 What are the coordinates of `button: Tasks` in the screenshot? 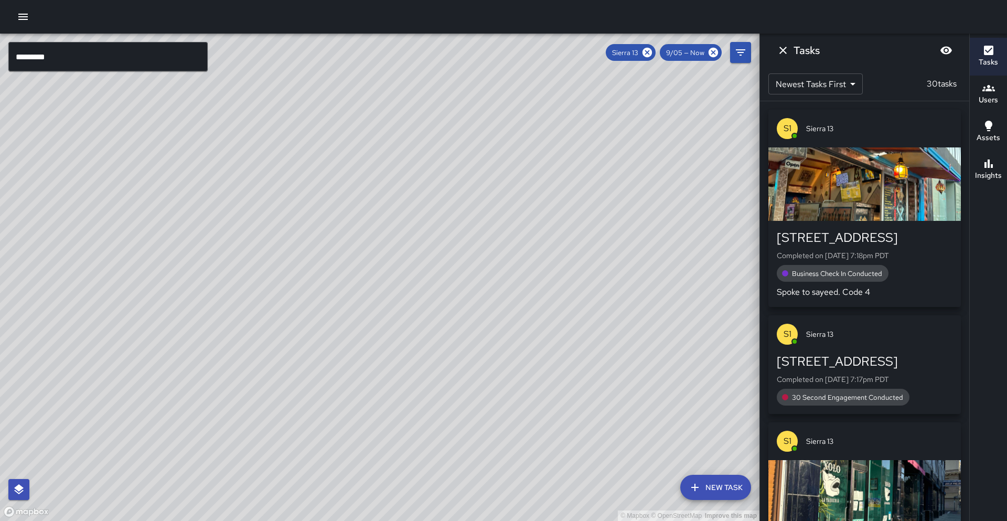 It's located at (989, 57).